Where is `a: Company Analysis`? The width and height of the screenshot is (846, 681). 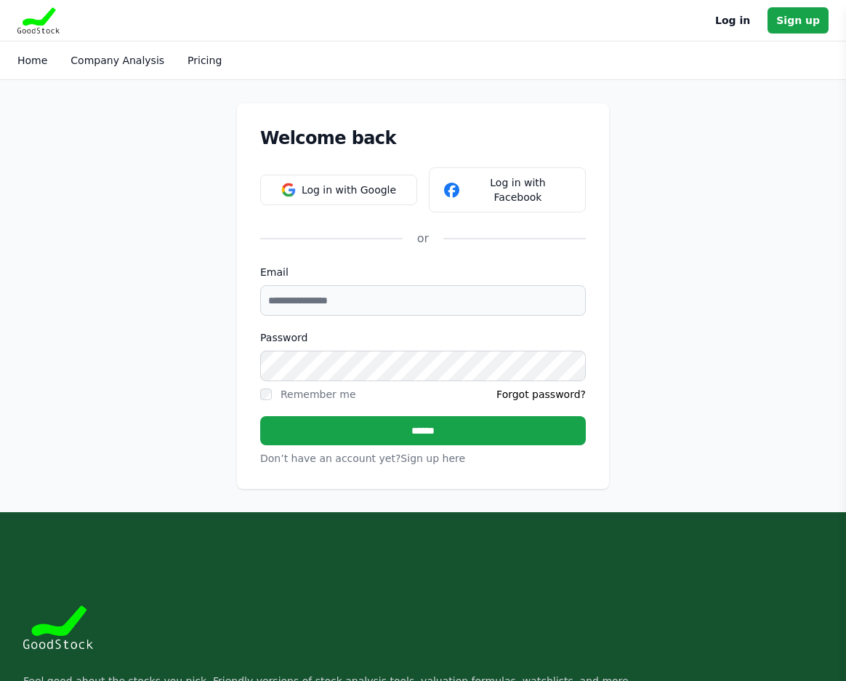 a: Company Analysis is located at coordinates (117, 60).